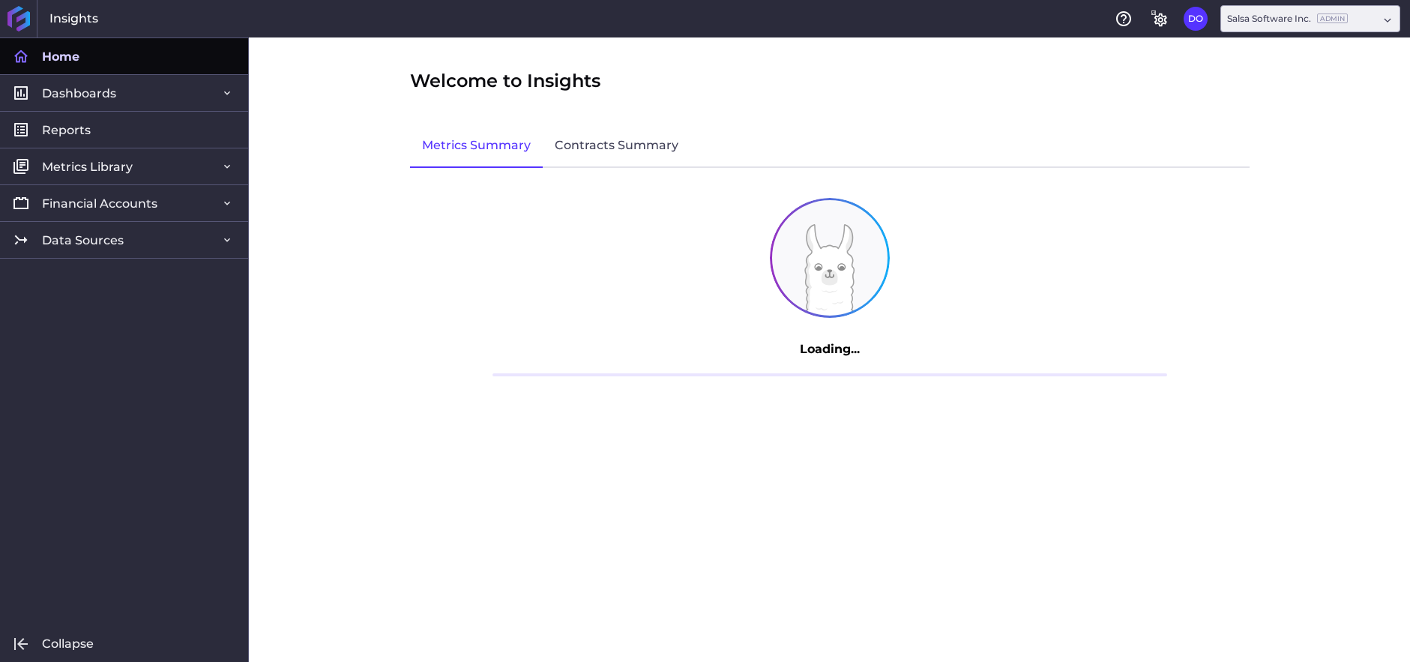 Image resolution: width=1410 pixels, height=662 pixels. I want to click on span: Metrics Library, so click(87, 166).